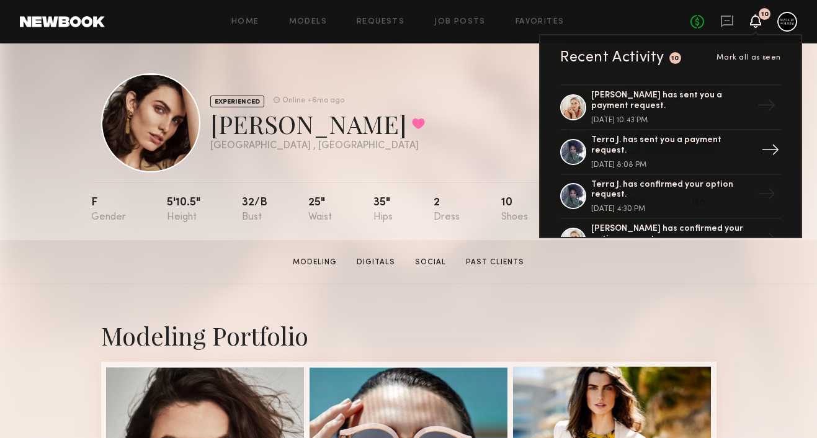 The image size is (817, 438). I want to click on div: EXPERIENCED, so click(237, 101).